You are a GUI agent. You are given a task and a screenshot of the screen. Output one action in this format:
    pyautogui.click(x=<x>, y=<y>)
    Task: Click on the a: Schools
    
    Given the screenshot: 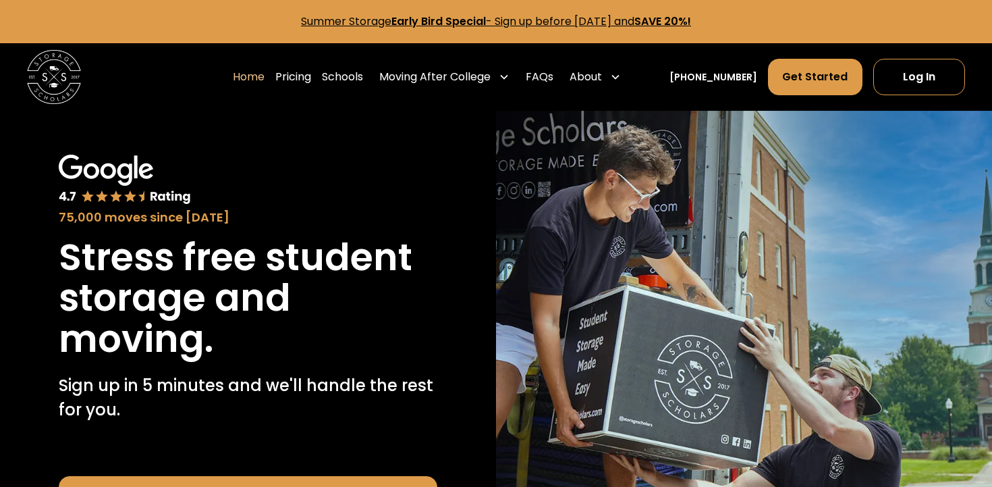 What is the action you would take?
    pyautogui.click(x=342, y=77)
    